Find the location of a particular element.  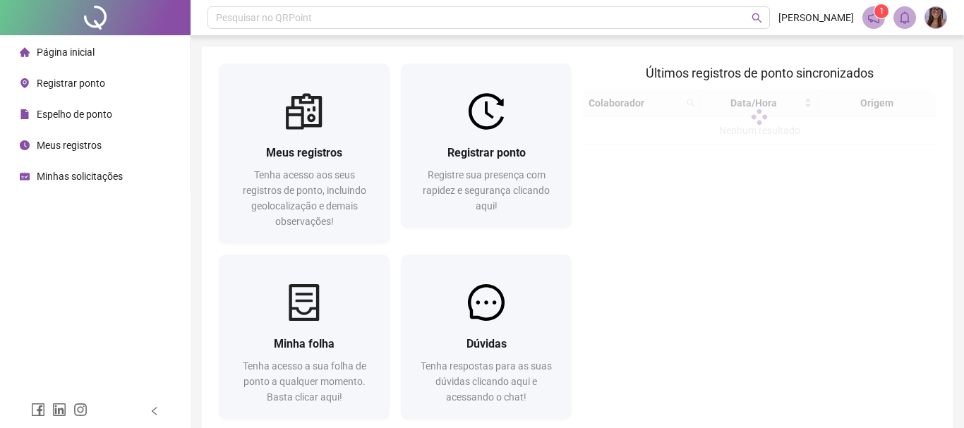

span: Tenha respostas para as suas dúvidas clicando aqui e acessando o chat! is located at coordinates (486, 382).